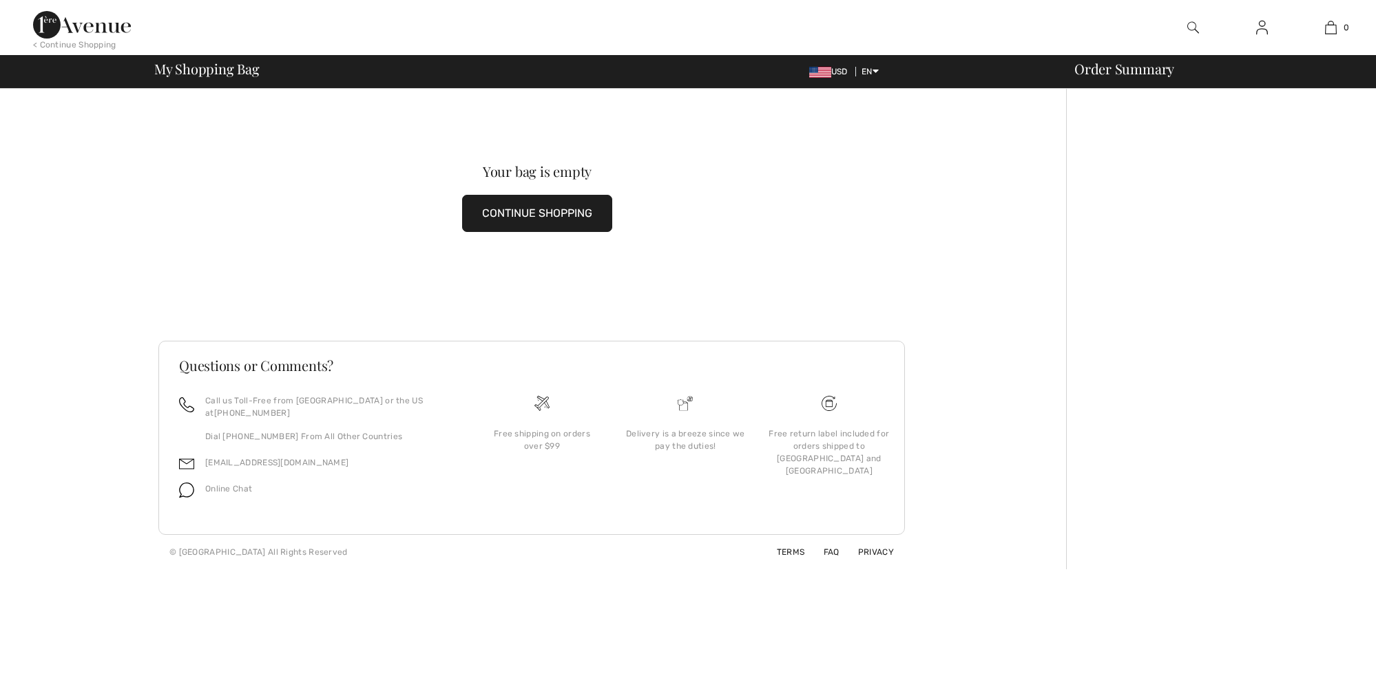  I want to click on a: Privacy, so click(868, 552).